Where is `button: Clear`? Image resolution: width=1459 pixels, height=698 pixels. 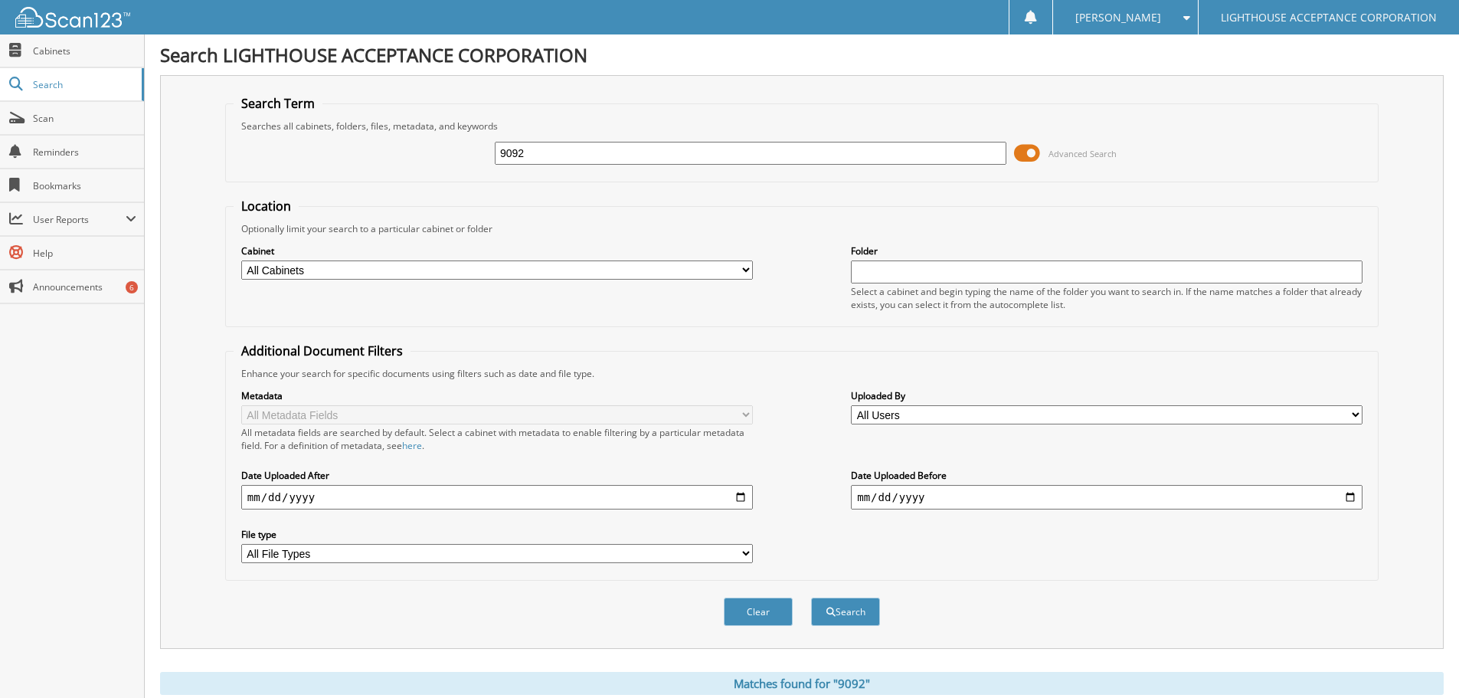 button: Clear is located at coordinates (758, 611).